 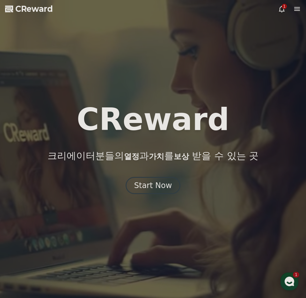 What do you see at coordinates (102, 214) in the screenshot?
I see `span: 설정` at bounding box center [102, 214].